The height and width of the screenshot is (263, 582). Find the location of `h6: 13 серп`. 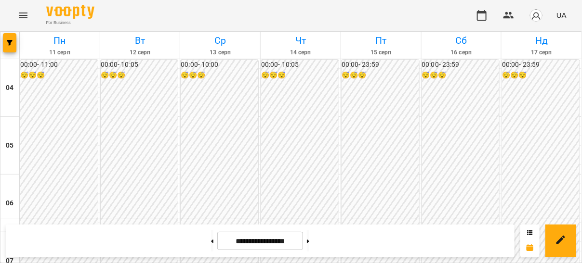

h6: 13 серп is located at coordinates (220, 52).